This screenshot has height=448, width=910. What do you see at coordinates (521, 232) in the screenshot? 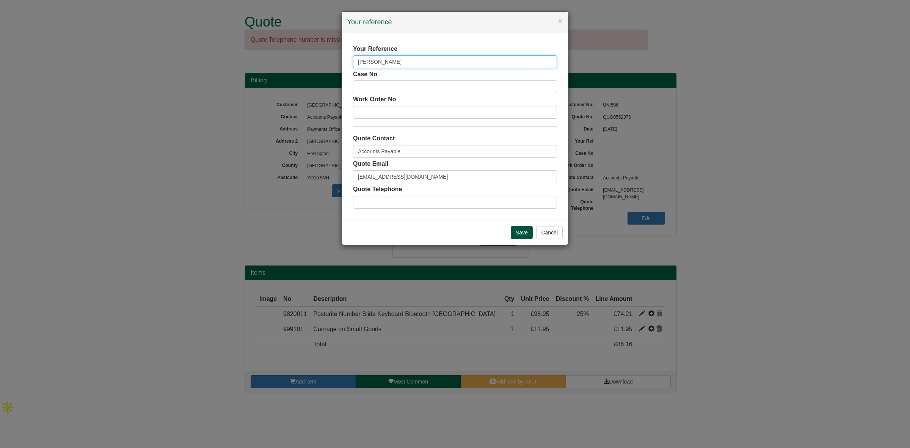
I see `input: Save` at bounding box center [521, 232].